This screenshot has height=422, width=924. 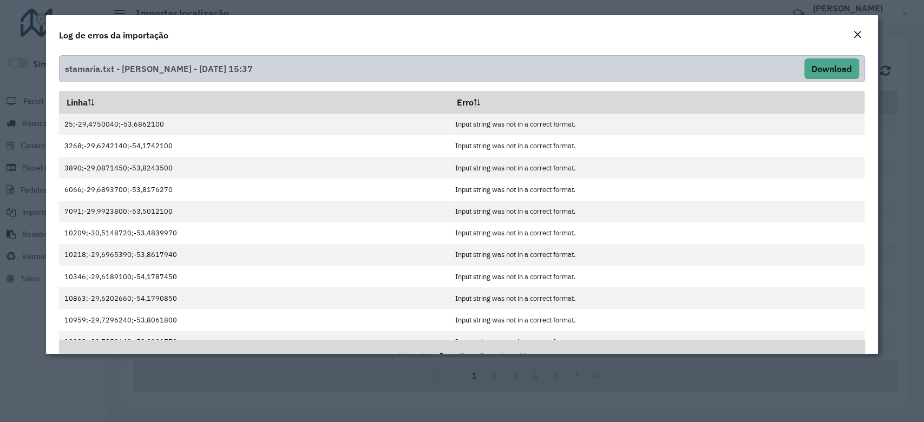 I want to click on button: Last Page, so click(x=524, y=356).